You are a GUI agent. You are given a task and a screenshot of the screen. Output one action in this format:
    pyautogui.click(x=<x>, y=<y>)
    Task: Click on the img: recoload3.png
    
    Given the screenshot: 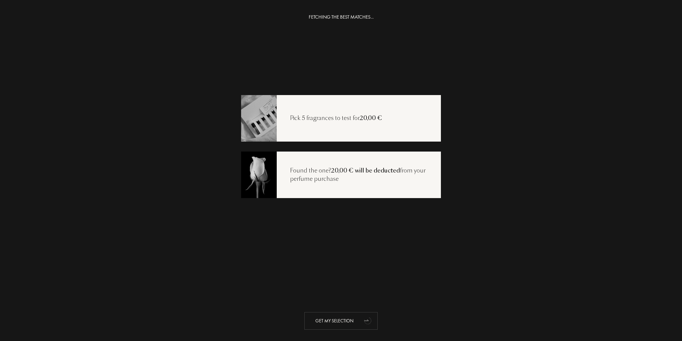 What is the action you would take?
    pyautogui.click(x=259, y=175)
    